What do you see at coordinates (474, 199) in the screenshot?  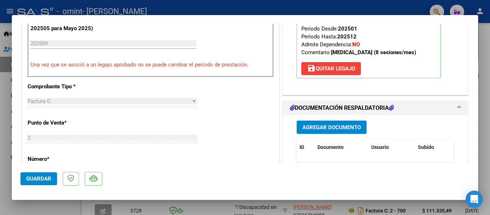 I see `div: Open Intercom Messenger` at bounding box center [474, 199].